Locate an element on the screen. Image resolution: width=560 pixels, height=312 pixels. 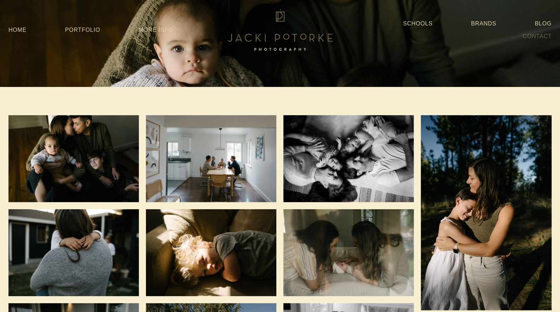
a: Contact is located at coordinates (537, 36).